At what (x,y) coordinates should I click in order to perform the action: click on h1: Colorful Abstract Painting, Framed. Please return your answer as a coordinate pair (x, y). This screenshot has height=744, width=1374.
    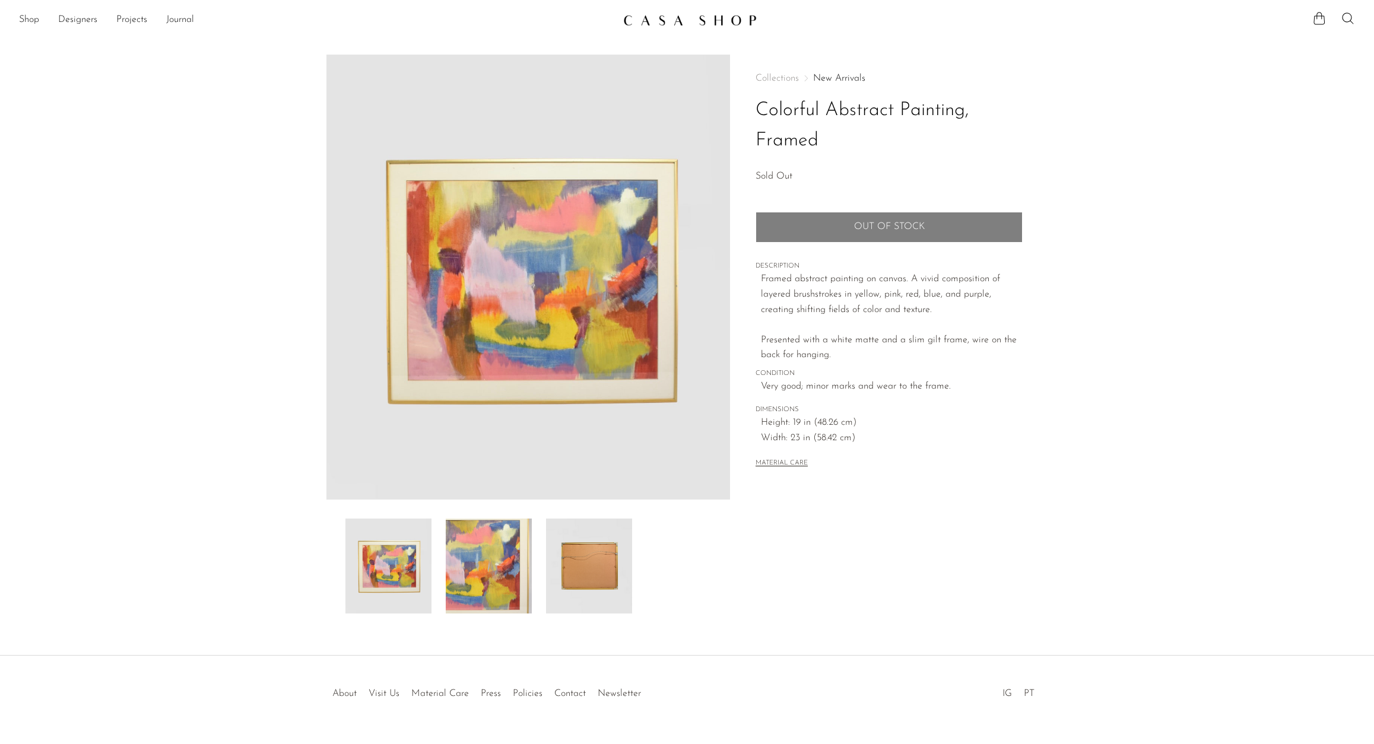
    Looking at the image, I should click on (889, 126).